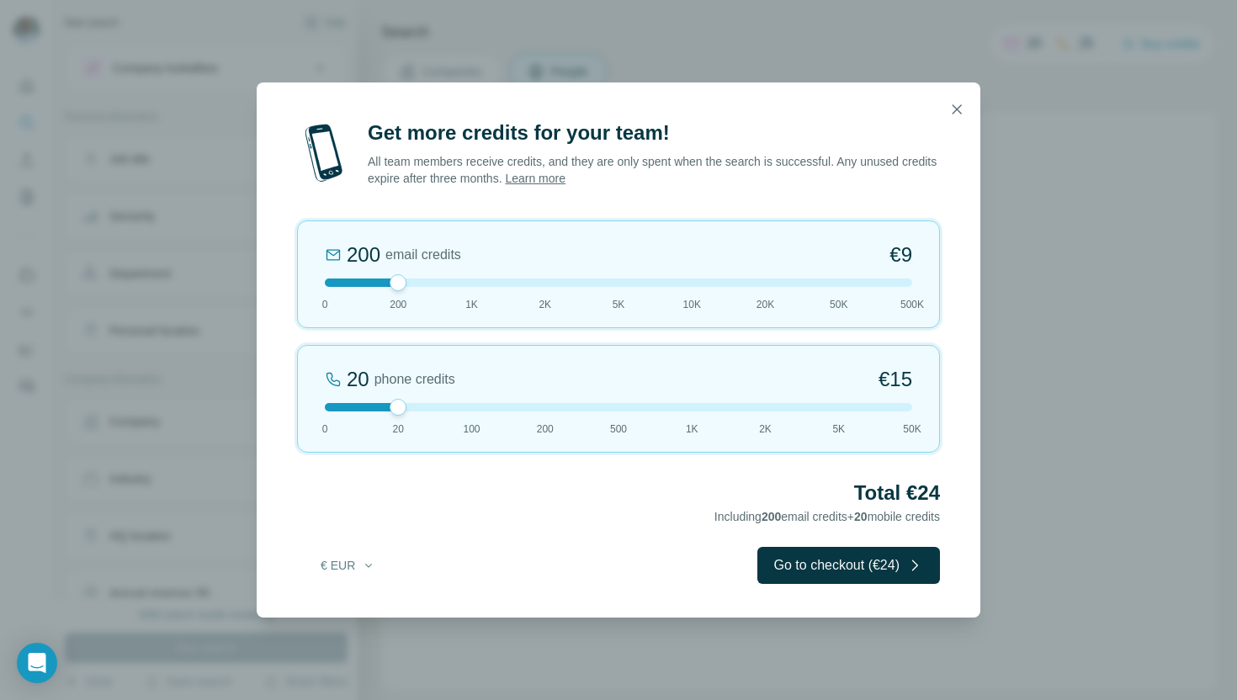  Describe the element at coordinates (895, 379) in the screenshot. I see `span: €15` at that location.